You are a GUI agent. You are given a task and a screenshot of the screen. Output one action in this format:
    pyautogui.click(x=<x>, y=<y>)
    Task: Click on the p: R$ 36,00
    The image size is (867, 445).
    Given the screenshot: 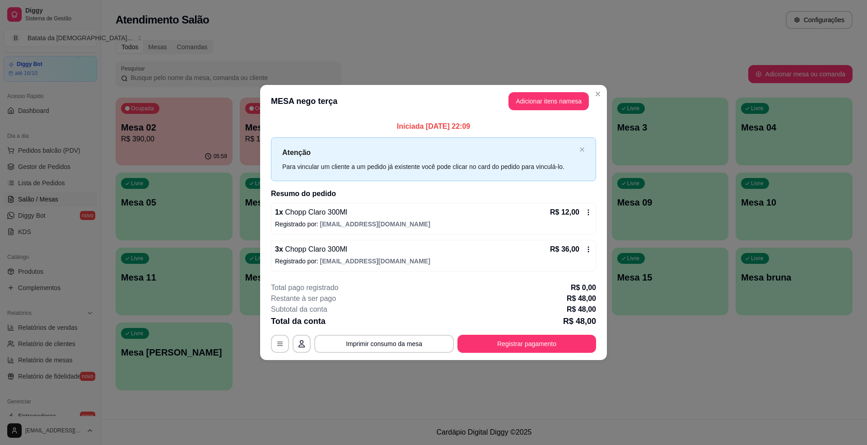 What is the action you would take?
    pyautogui.click(x=564, y=249)
    